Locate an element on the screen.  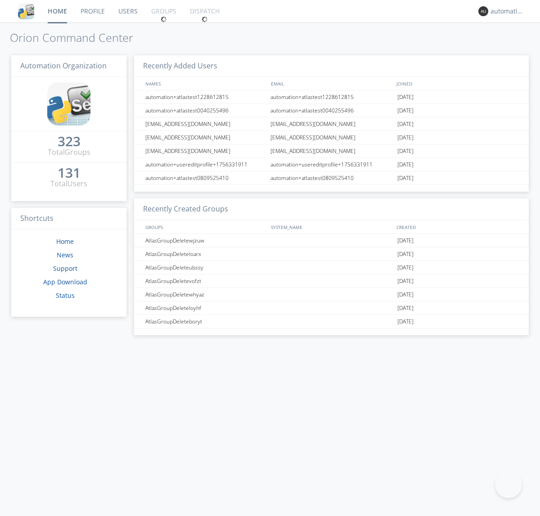
div: AtlasGroupDeletewjzuw is located at coordinates (205, 240).